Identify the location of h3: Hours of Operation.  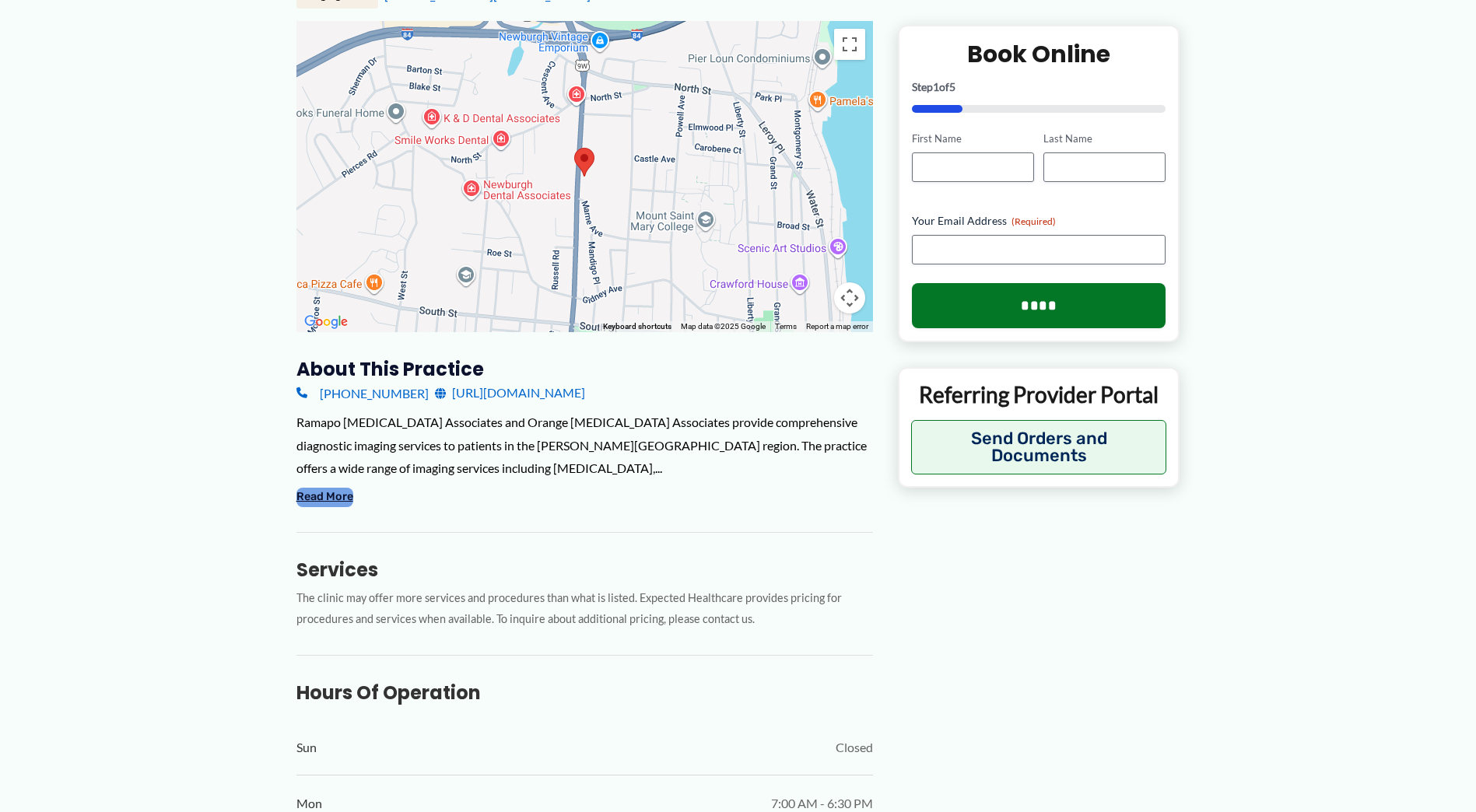
(584, 692).